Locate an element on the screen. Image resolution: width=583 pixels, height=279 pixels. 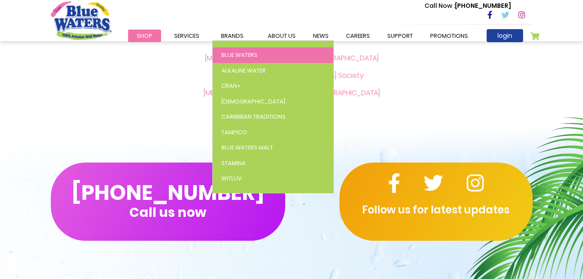
span: Caribbean Traditions is located at coordinates (253, 116).